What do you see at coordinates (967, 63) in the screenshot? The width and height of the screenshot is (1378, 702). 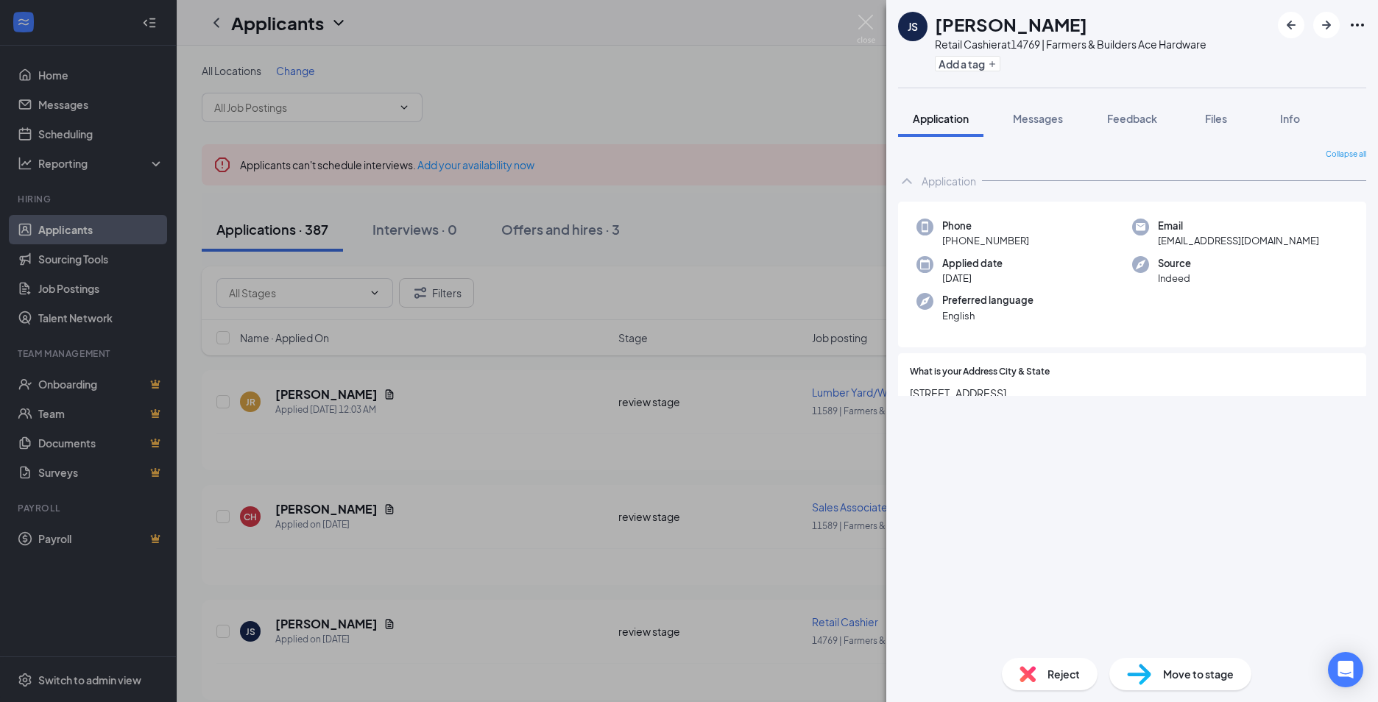 I see `button: PlusAdd a tag` at bounding box center [967, 63].